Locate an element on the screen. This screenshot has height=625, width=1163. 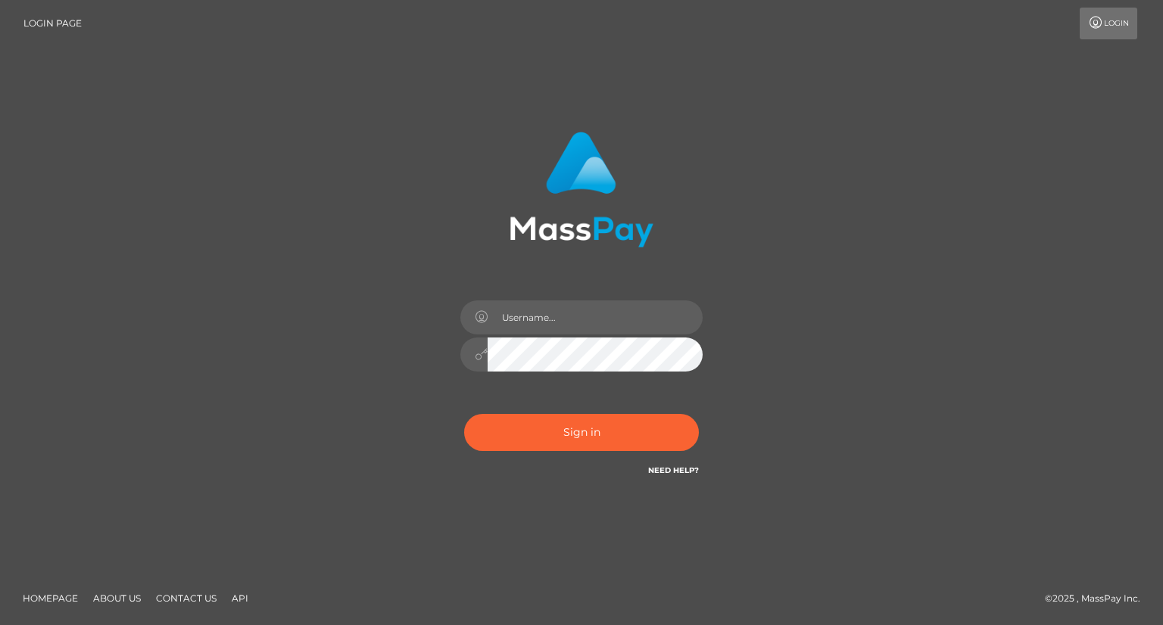
a: Need Help? is located at coordinates (673, 470).